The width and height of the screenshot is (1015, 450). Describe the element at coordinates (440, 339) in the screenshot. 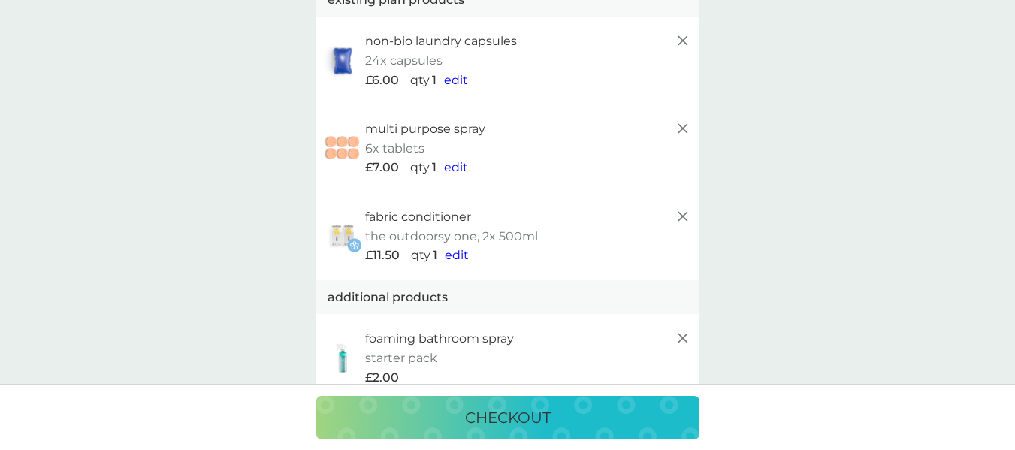

I see `p: foaming bathroom spray` at that location.